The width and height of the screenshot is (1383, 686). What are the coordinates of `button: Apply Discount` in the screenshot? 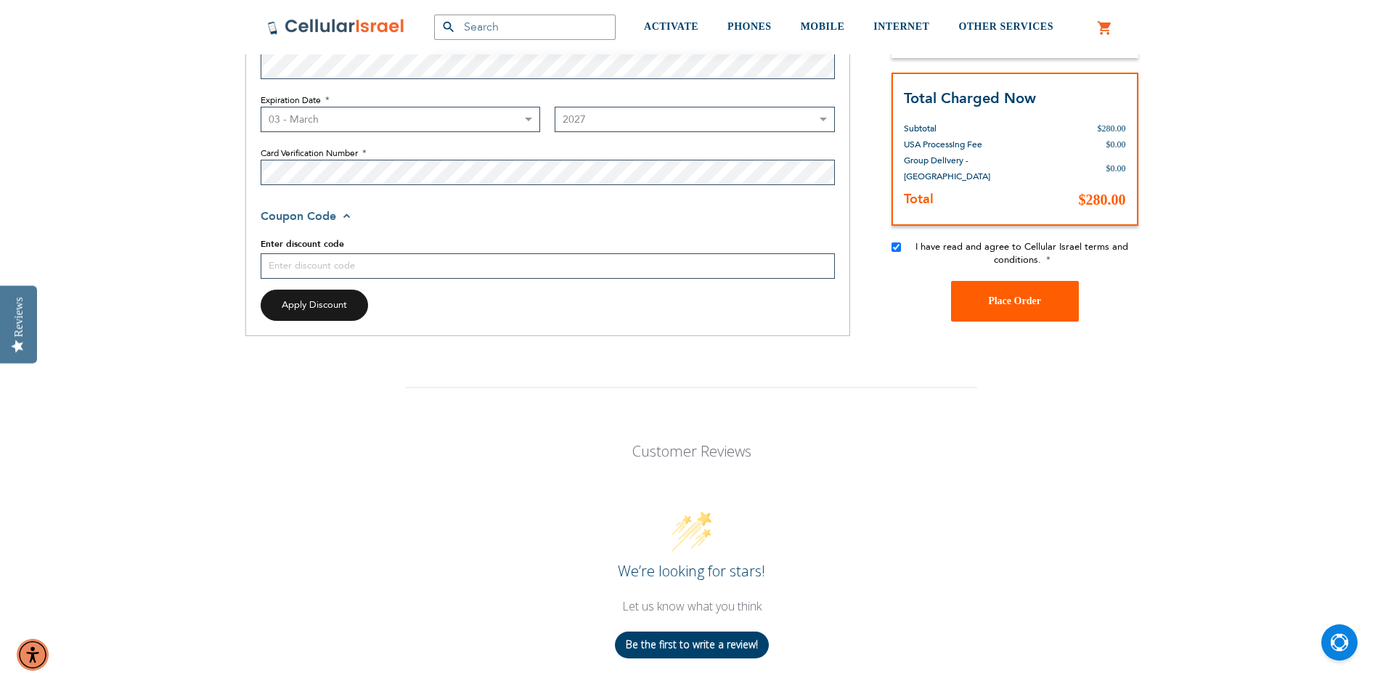 It's located at (314, 305).